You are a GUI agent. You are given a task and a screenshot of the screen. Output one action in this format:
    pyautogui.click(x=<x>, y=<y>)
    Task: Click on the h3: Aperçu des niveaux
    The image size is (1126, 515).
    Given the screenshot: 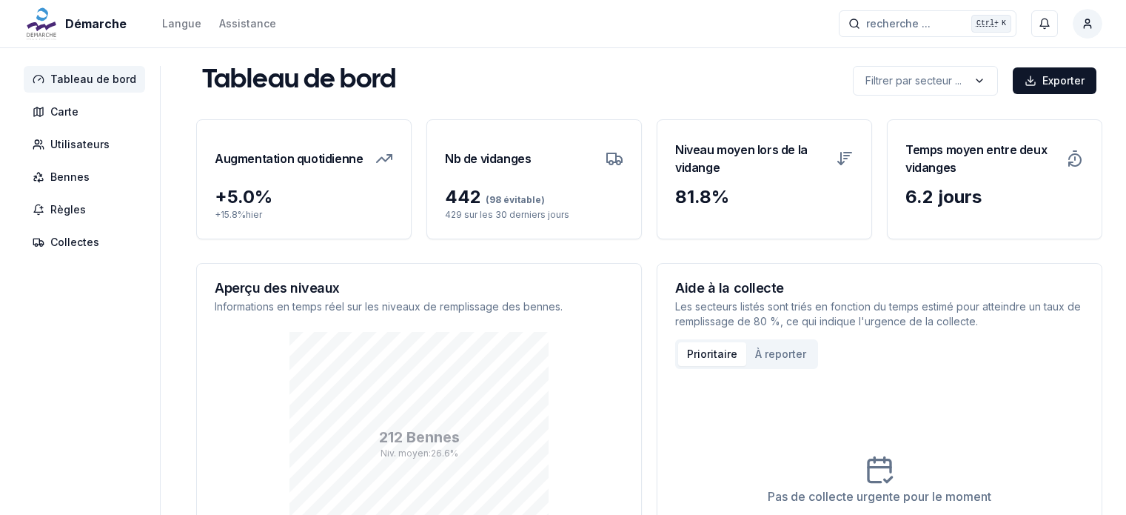 What is the action you would take?
    pyautogui.click(x=419, y=288)
    